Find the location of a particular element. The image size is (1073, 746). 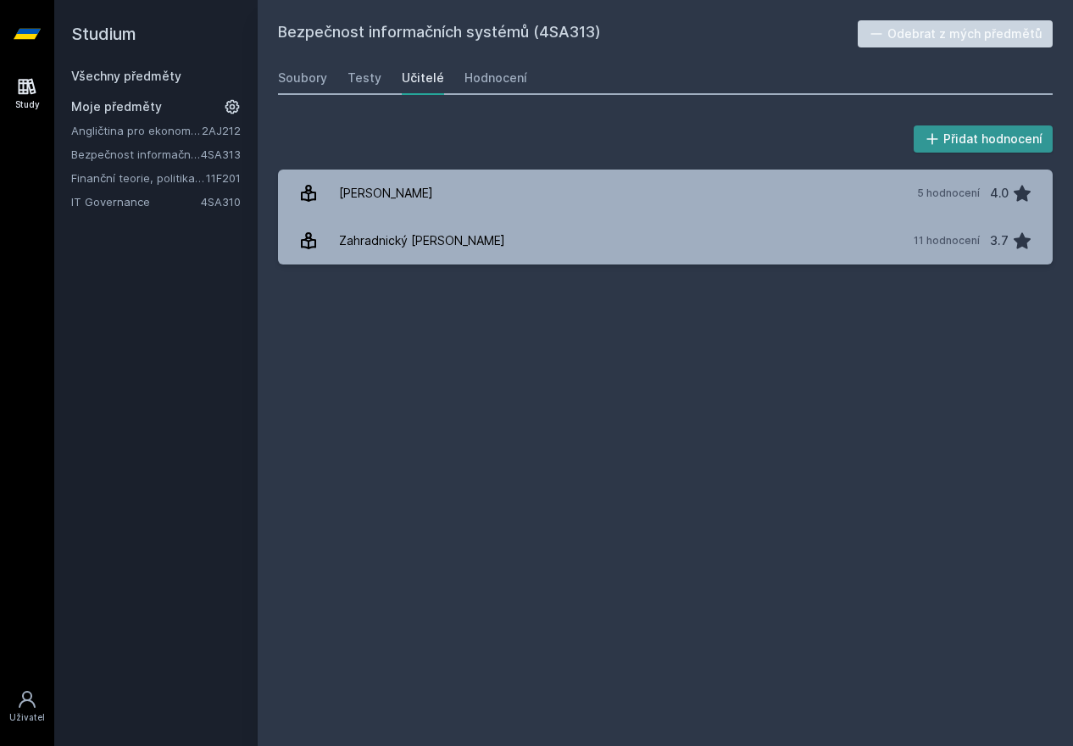

a: Uživatel is located at coordinates (27, 706).